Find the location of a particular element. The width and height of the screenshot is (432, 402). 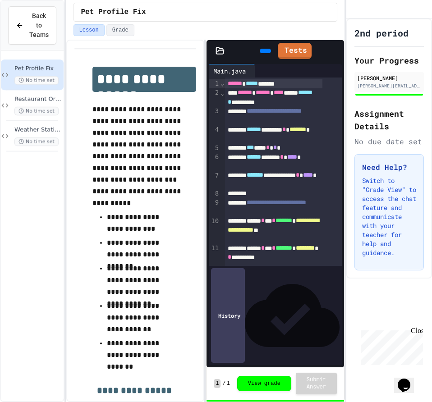

button: Grade is located at coordinates (120, 30).